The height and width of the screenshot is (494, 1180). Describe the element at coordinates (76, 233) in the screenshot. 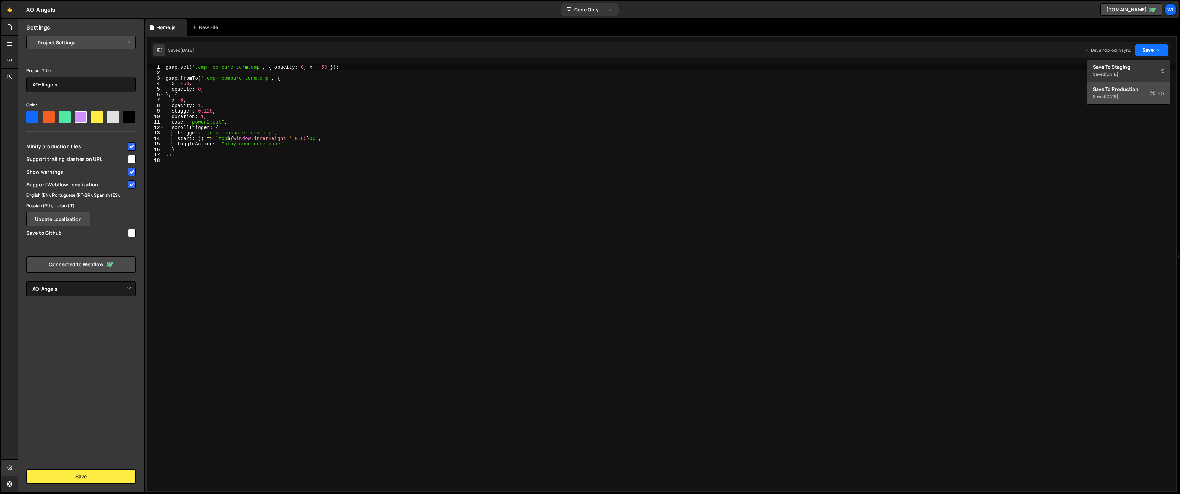

I see `span: Save to Github` at that location.